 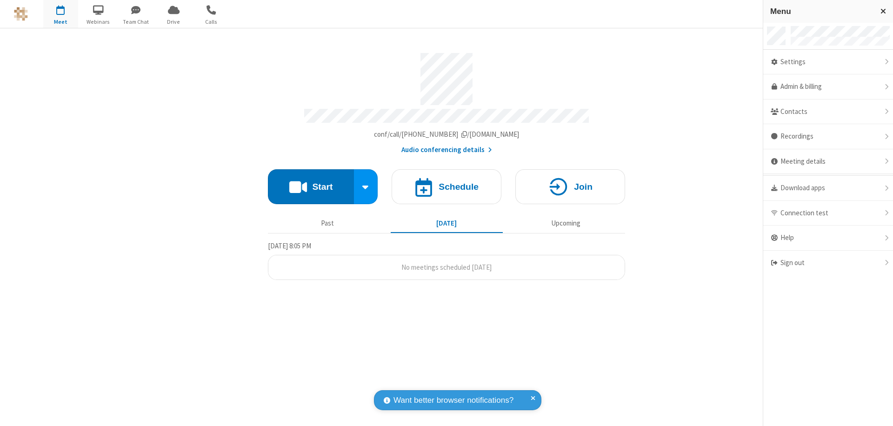 I want to click on span: Want better browser notifications?, so click(x=453, y=400).